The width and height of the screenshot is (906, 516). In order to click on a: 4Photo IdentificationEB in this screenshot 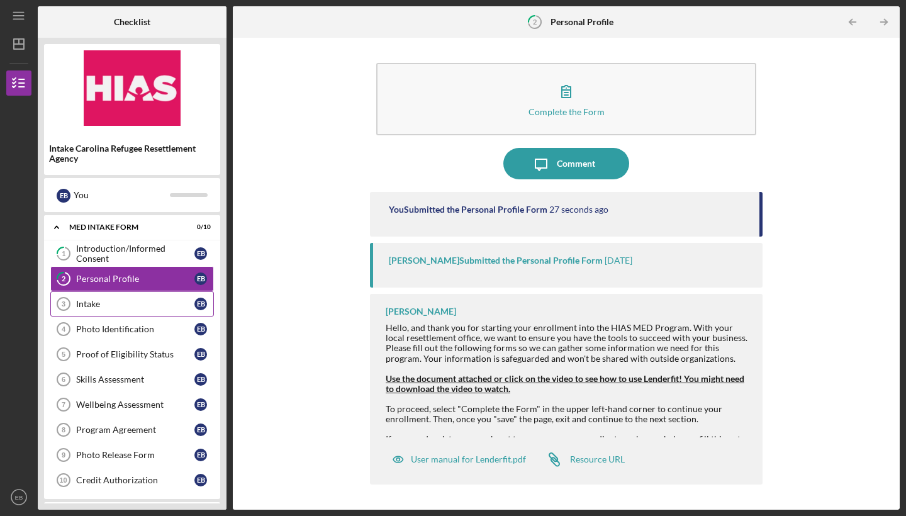, I will do `click(132, 329)`.